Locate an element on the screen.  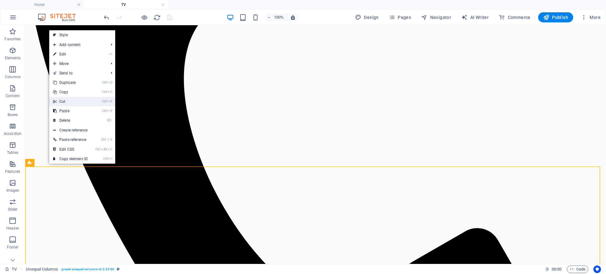
button: Publish is located at coordinates (555, 17).